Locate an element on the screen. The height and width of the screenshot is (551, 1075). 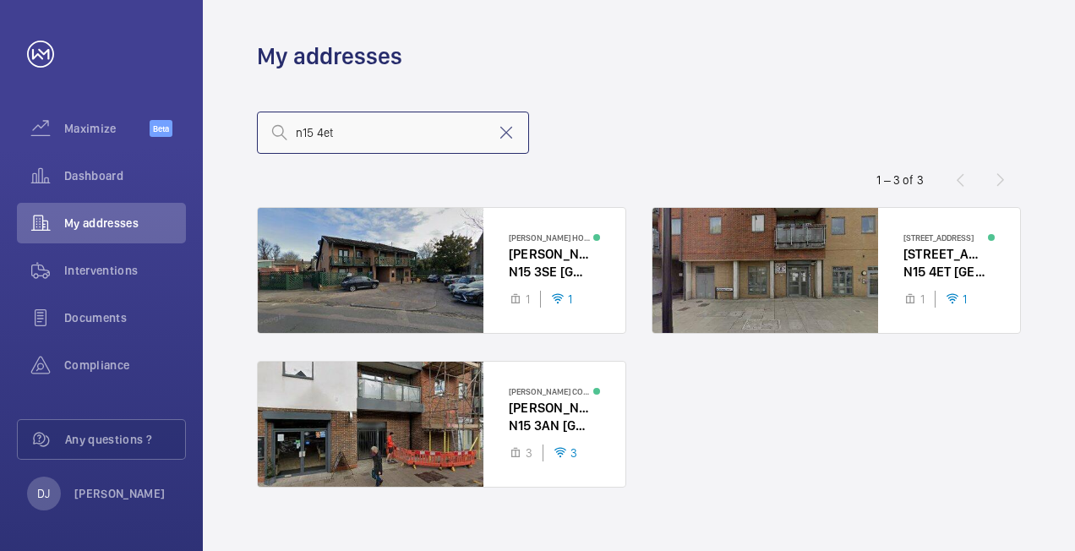
p: DJ is located at coordinates (43, 494).